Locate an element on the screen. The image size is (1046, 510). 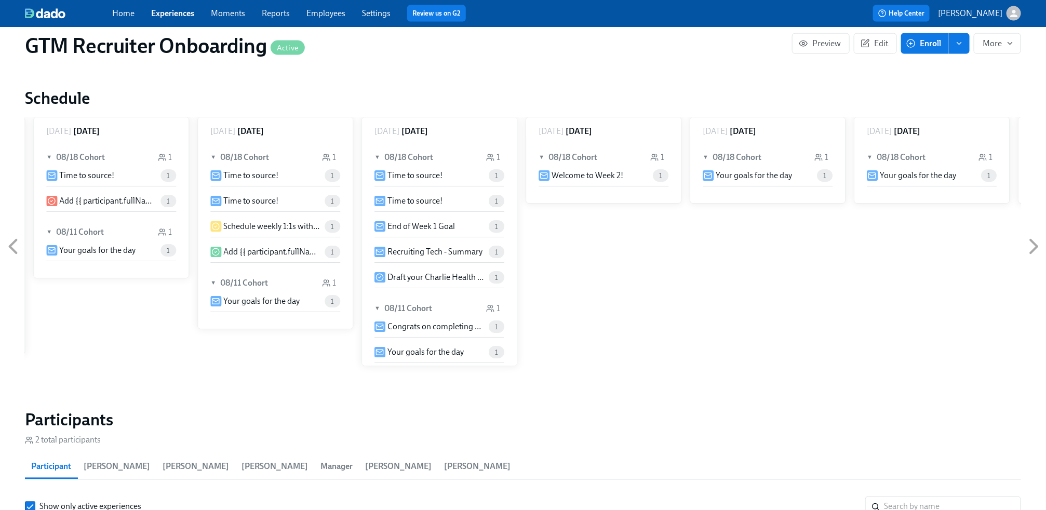
span: Help Center is located at coordinates (901, 14).